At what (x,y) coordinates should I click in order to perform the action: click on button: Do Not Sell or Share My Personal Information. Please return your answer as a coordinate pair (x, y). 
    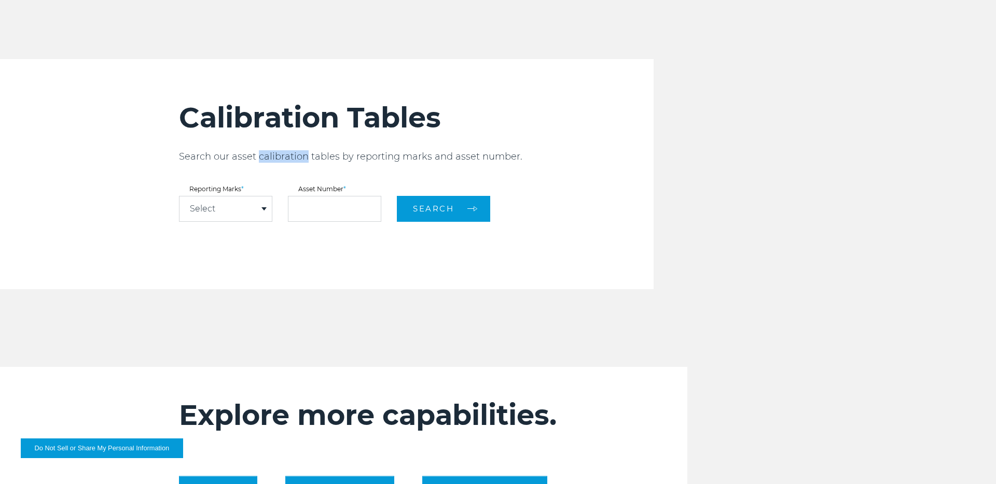
    Looking at the image, I should click on (102, 449).